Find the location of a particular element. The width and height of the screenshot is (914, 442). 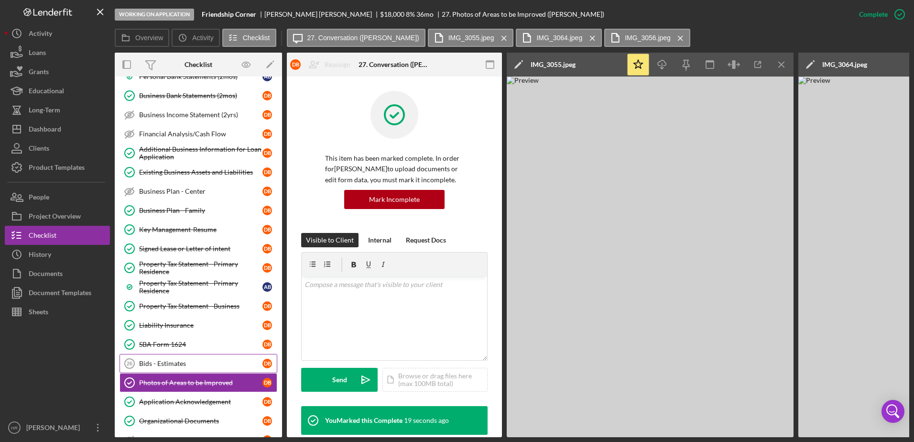

a: Liability InsuranceDB is located at coordinates (198, 325).